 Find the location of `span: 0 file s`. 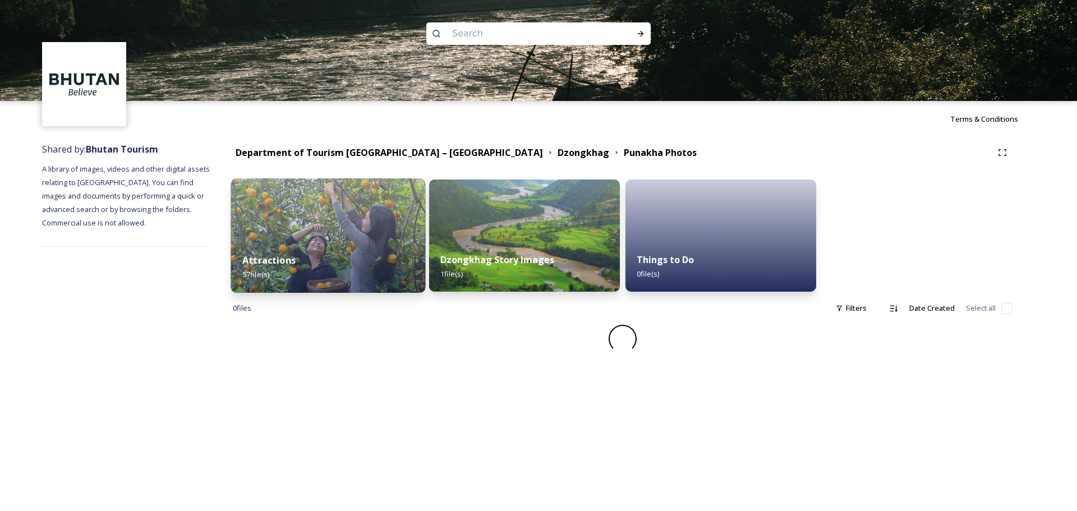

span: 0 file s is located at coordinates (242, 308).